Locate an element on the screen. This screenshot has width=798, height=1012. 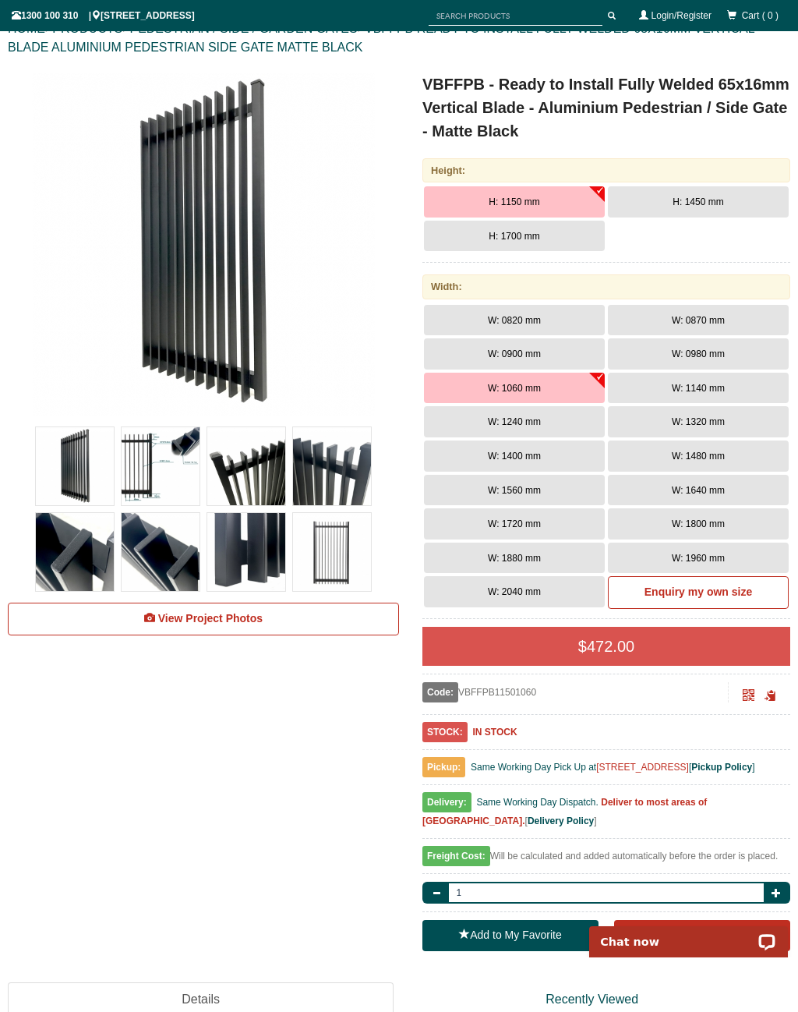
p: Chat now is located at coordinates (99, 34).